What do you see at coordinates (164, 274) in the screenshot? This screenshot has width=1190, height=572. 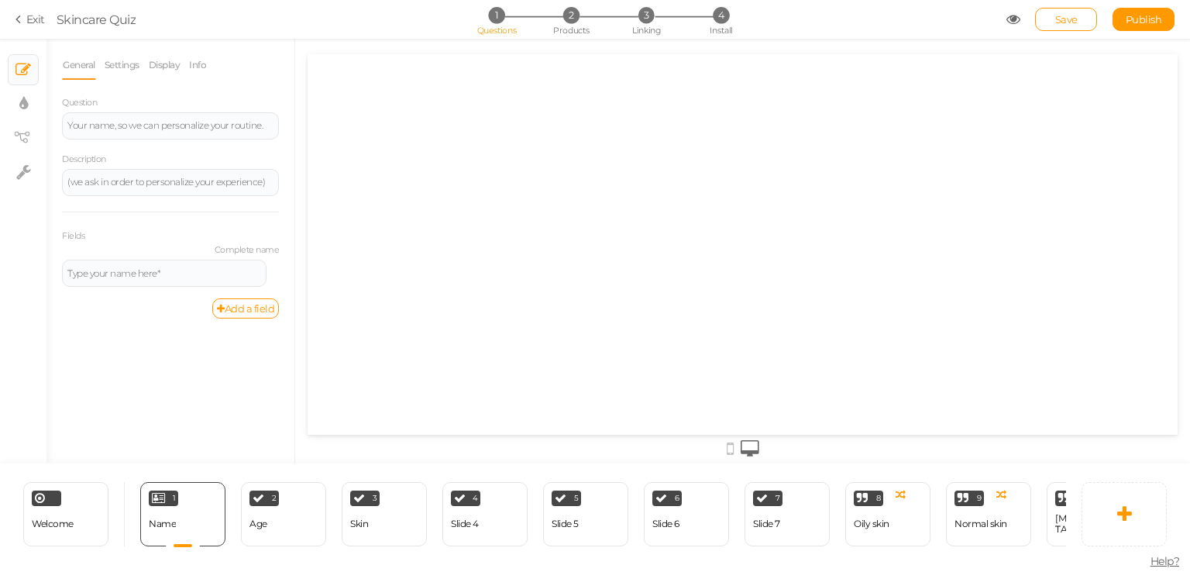 I see `div: Type your name here*` at bounding box center [164, 274].